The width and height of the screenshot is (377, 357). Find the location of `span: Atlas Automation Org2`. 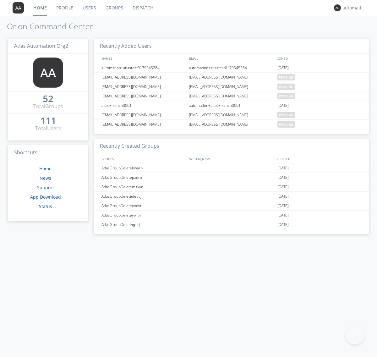

span: Atlas Automation Org2 is located at coordinates (41, 46).